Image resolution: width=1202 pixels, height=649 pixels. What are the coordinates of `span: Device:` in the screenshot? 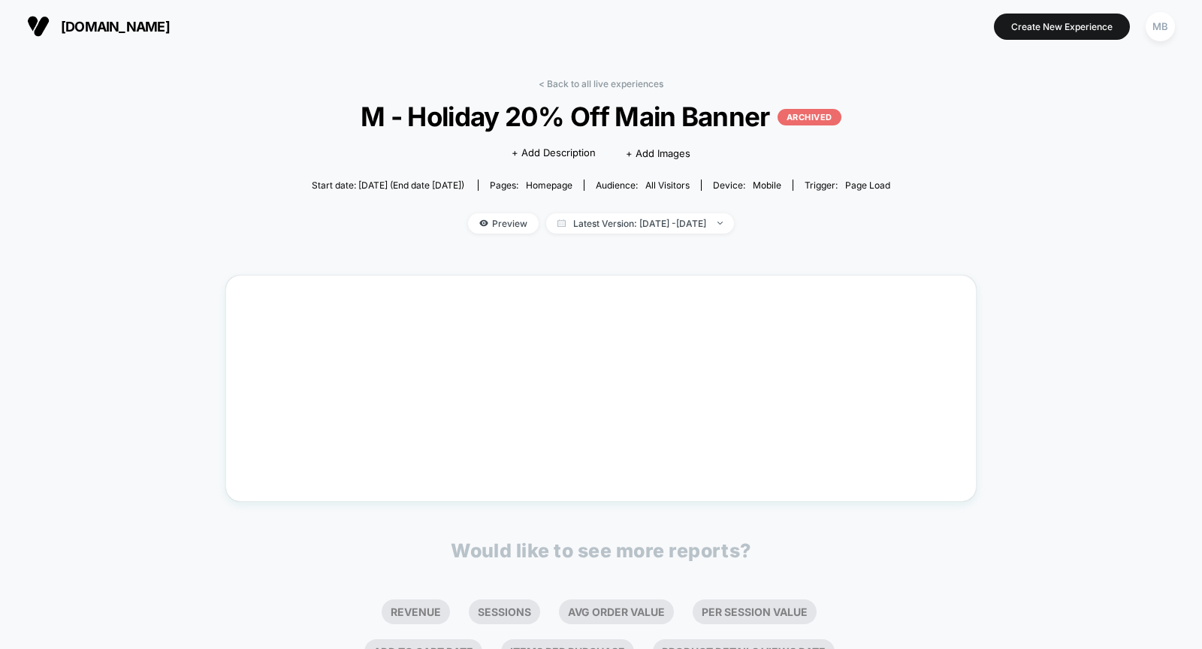 It's located at (747, 185).